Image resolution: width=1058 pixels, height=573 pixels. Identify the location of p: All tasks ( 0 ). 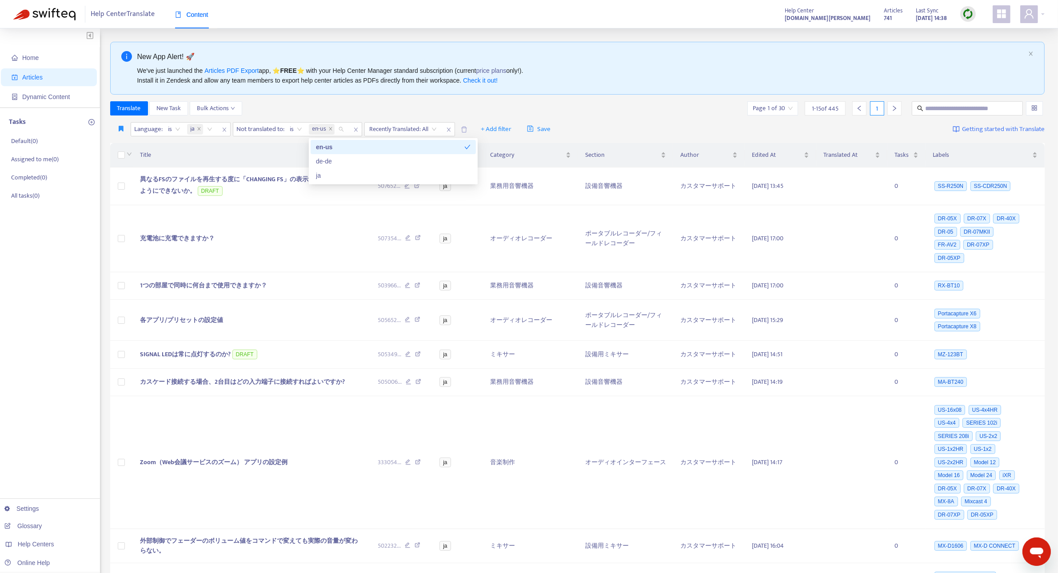
(25, 196).